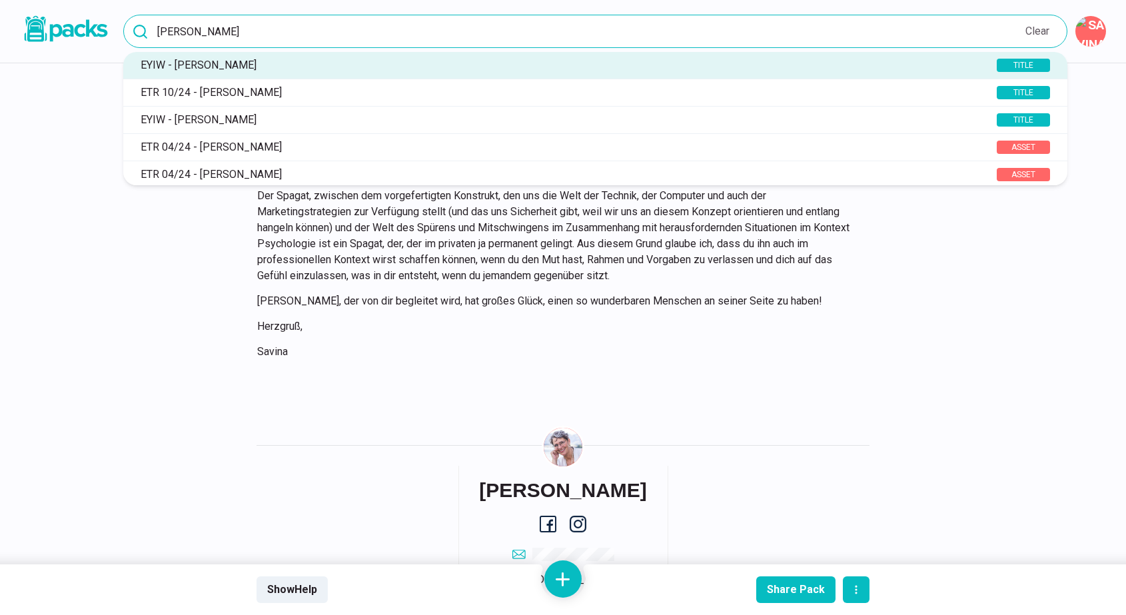 Image resolution: width=1126 pixels, height=615 pixels. I want to click on p: Herzgruß,, so click(555, 326).